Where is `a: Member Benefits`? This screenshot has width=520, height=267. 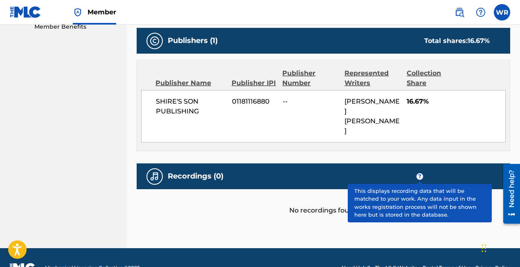 a: Member Benefits is located at coordinates (76, 27).